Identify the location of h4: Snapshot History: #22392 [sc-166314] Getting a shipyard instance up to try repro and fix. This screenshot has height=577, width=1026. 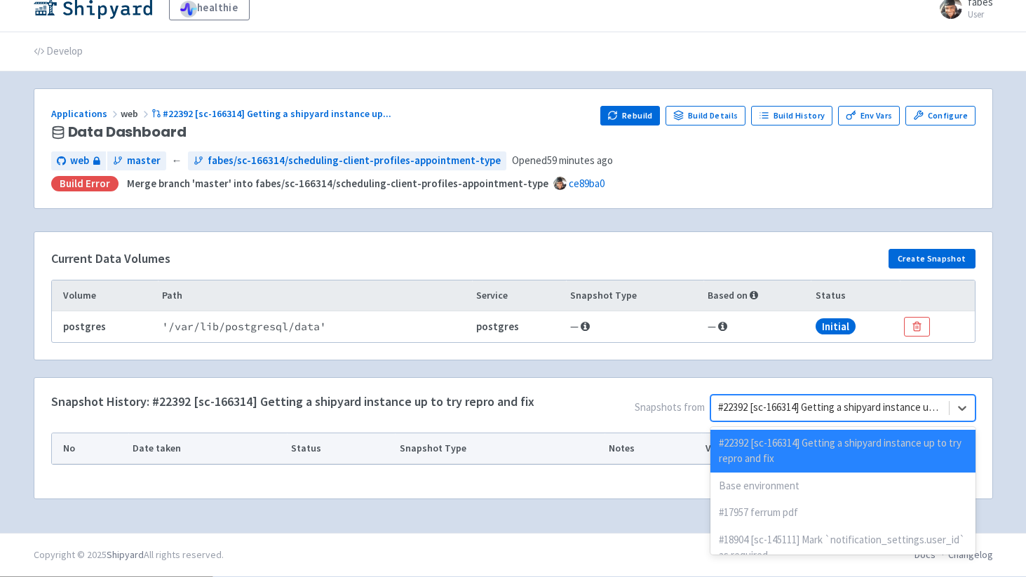
(293, 402).